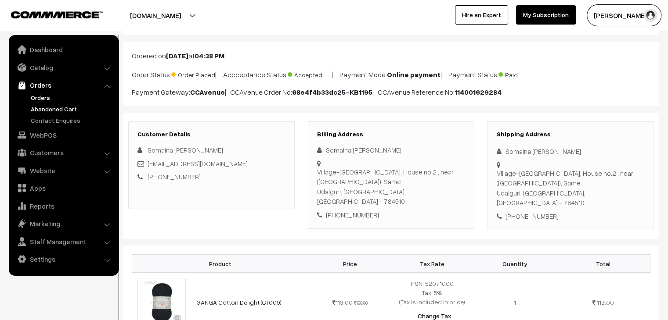 The height and width of the screenshot is (320, 668). Describe the element at coordinates (478, 92) in the screenshot. I see `b: 114001629284` at that location.